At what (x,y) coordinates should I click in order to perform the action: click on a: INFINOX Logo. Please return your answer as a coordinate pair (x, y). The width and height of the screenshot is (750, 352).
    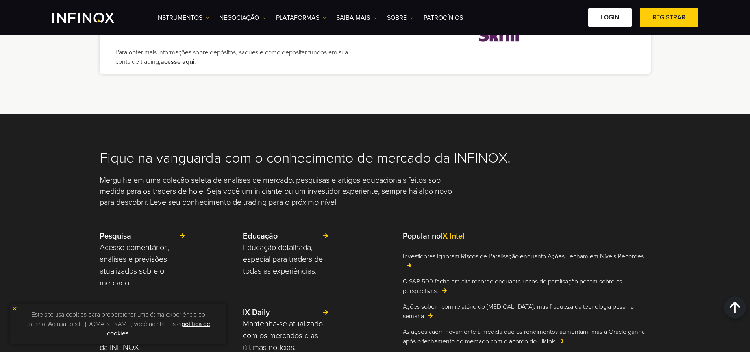
    Looking at the image, I should click on (92, 18).